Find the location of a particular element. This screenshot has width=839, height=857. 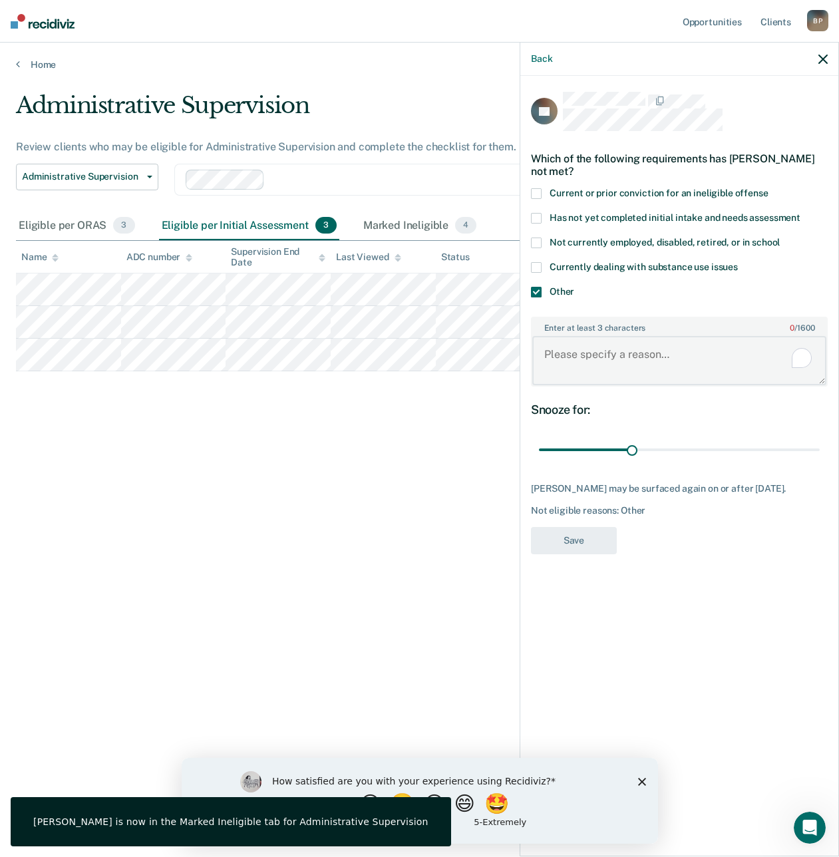

label: Enter at least 3 characters is located at coordinates (679, 325).